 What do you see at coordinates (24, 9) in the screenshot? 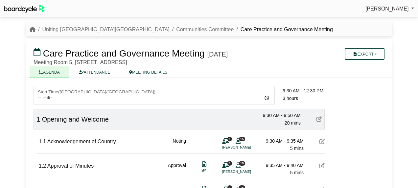
I see `img: BoardcycleBlackGreen-aaafeed430059cb809a45853b8cf6d952af9d84e6e89e1f1685b34bfd5cb7d64.svg` at bounding box center [24, 9].